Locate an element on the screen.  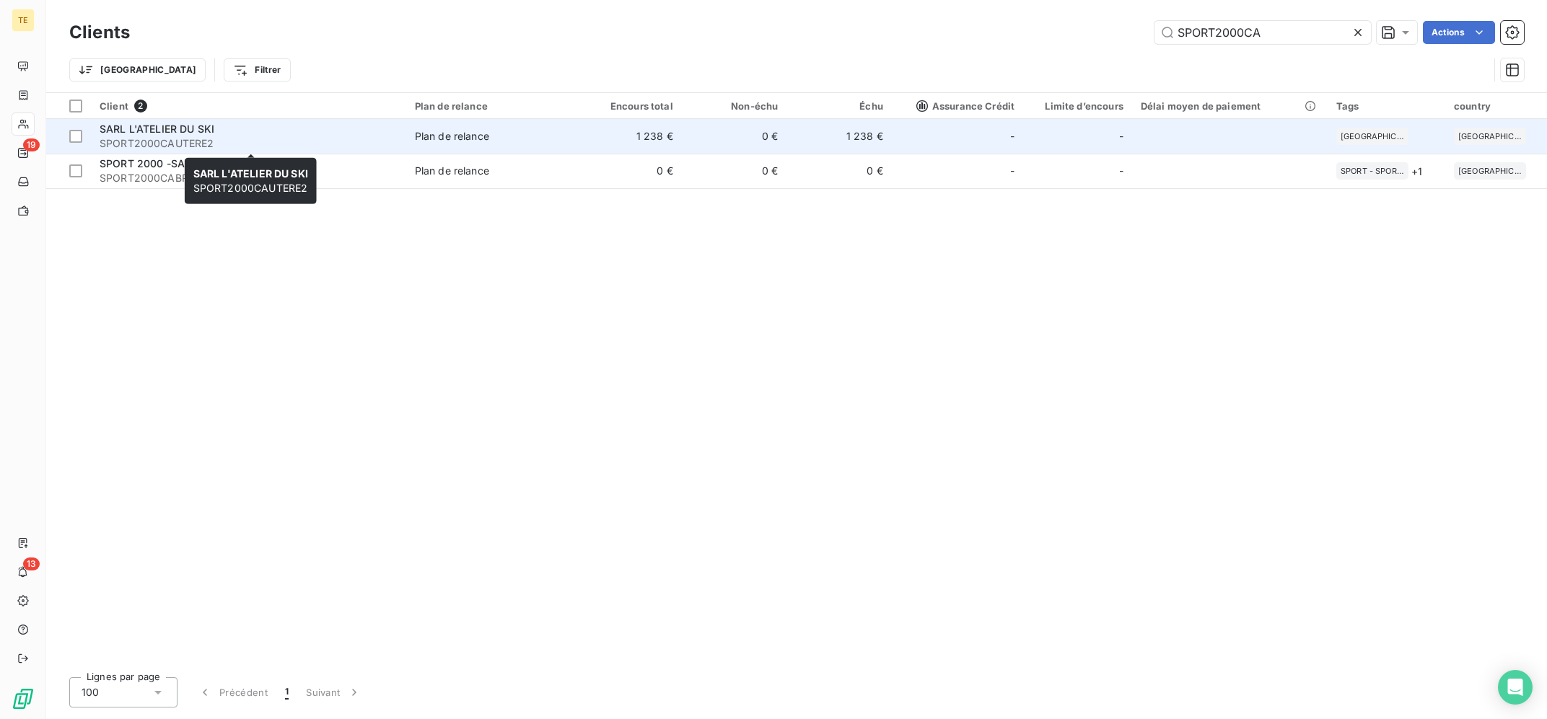
span: SPORT - SPORT2000 is located at coordinates (1372, 171).